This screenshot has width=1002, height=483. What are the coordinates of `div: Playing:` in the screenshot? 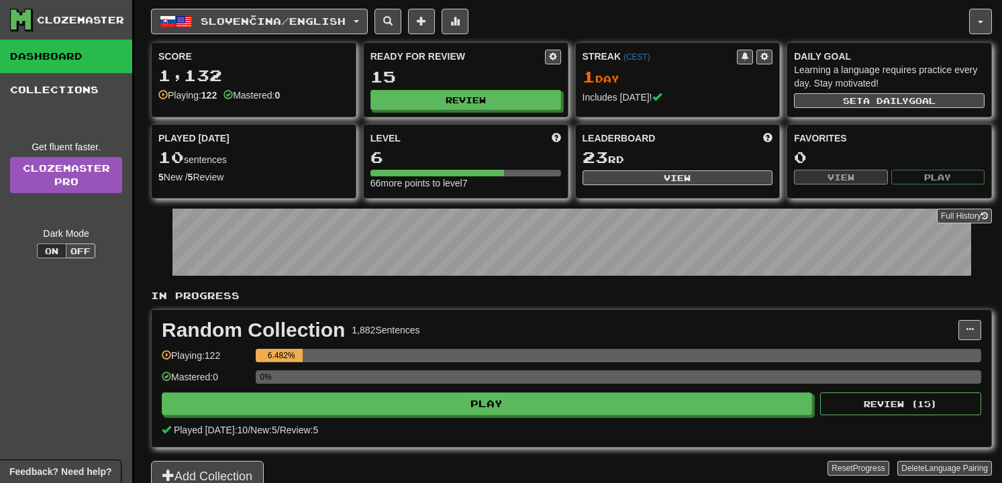 It's located at (187, 95).